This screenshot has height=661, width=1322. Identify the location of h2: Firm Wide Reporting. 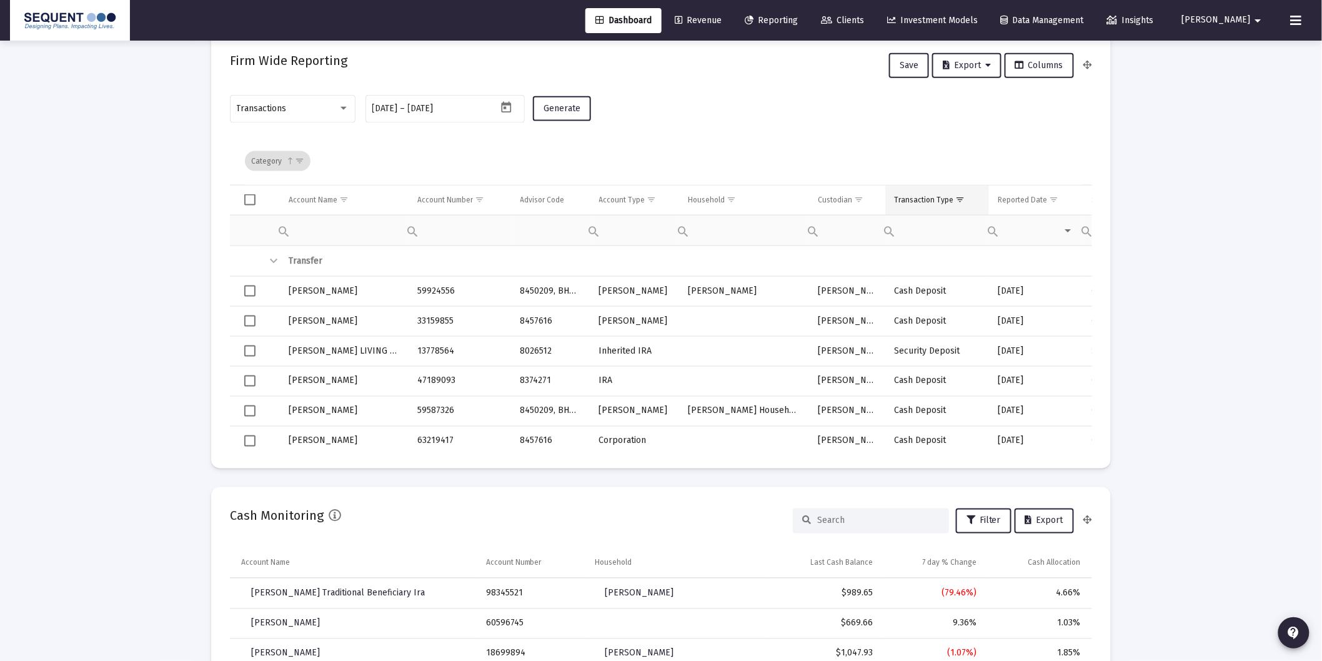
(289, 61).